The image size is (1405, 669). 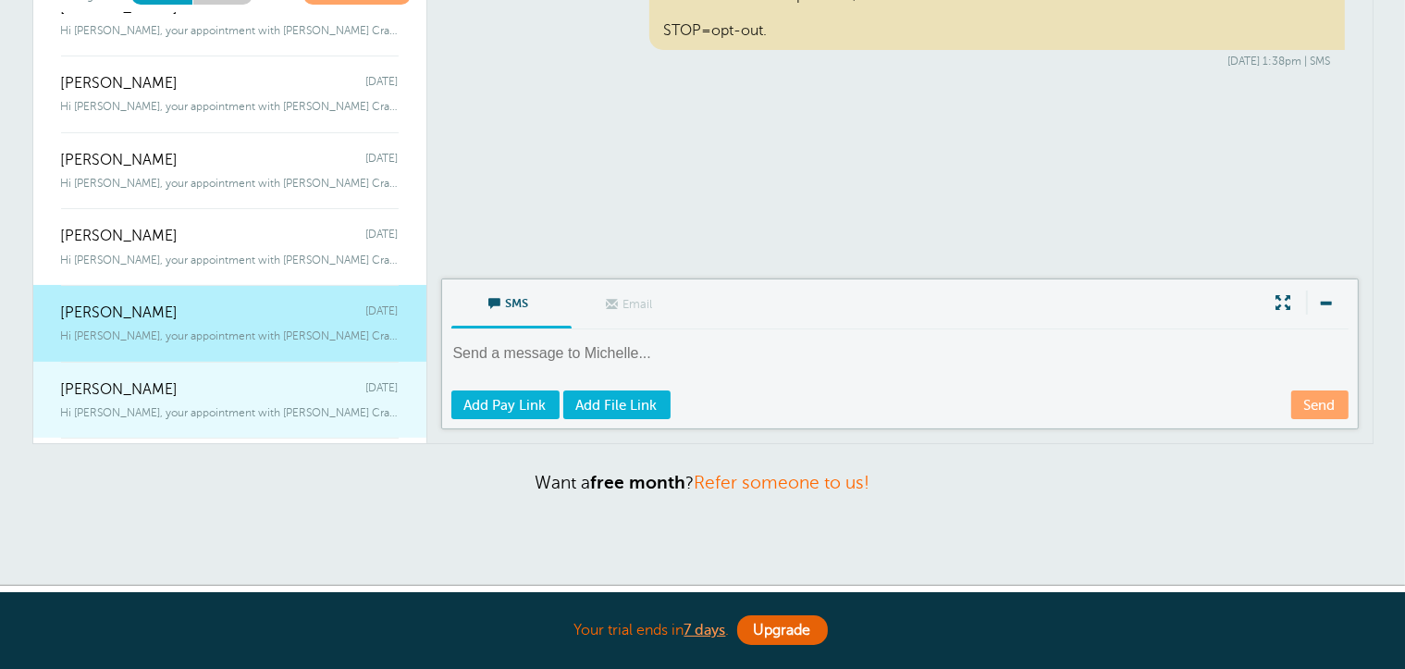 I want to click on a: 7 days, so click(x=705, y=630).